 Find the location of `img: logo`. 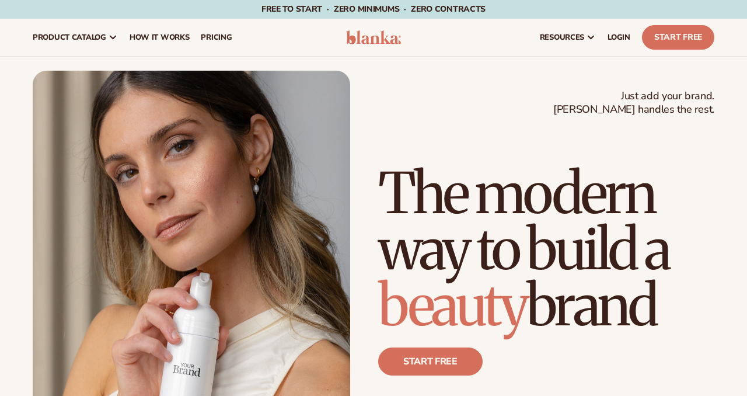

img: logo is located at coordinates (373, 37).